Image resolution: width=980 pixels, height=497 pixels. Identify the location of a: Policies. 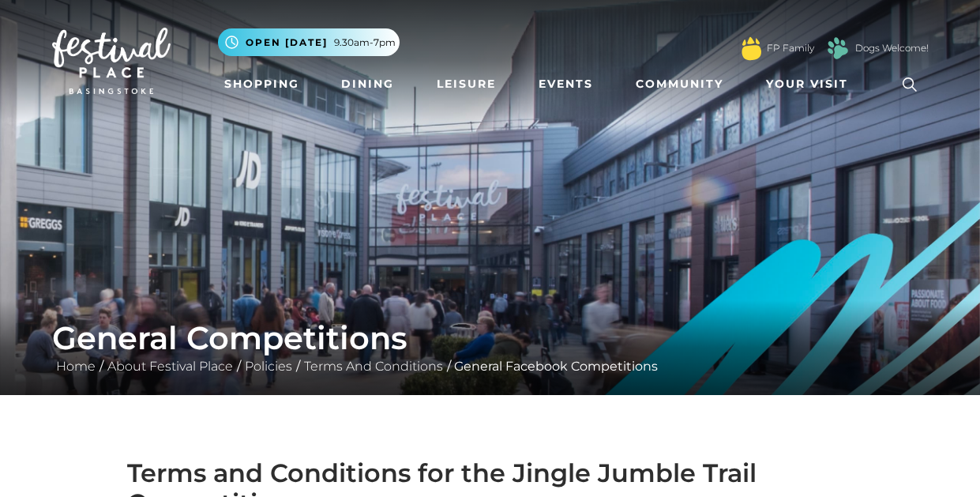
(268, 365).